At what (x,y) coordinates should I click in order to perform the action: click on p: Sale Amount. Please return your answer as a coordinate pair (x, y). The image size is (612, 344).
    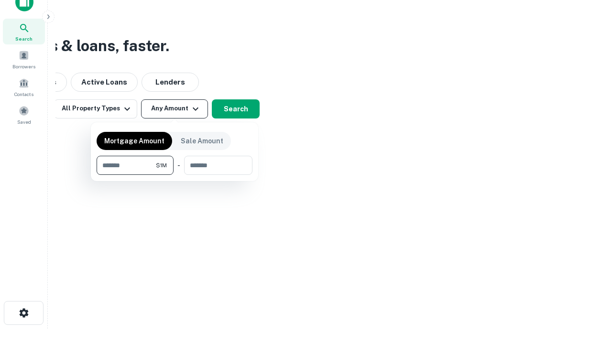
    Looking at the image, I should click on (202, 141).